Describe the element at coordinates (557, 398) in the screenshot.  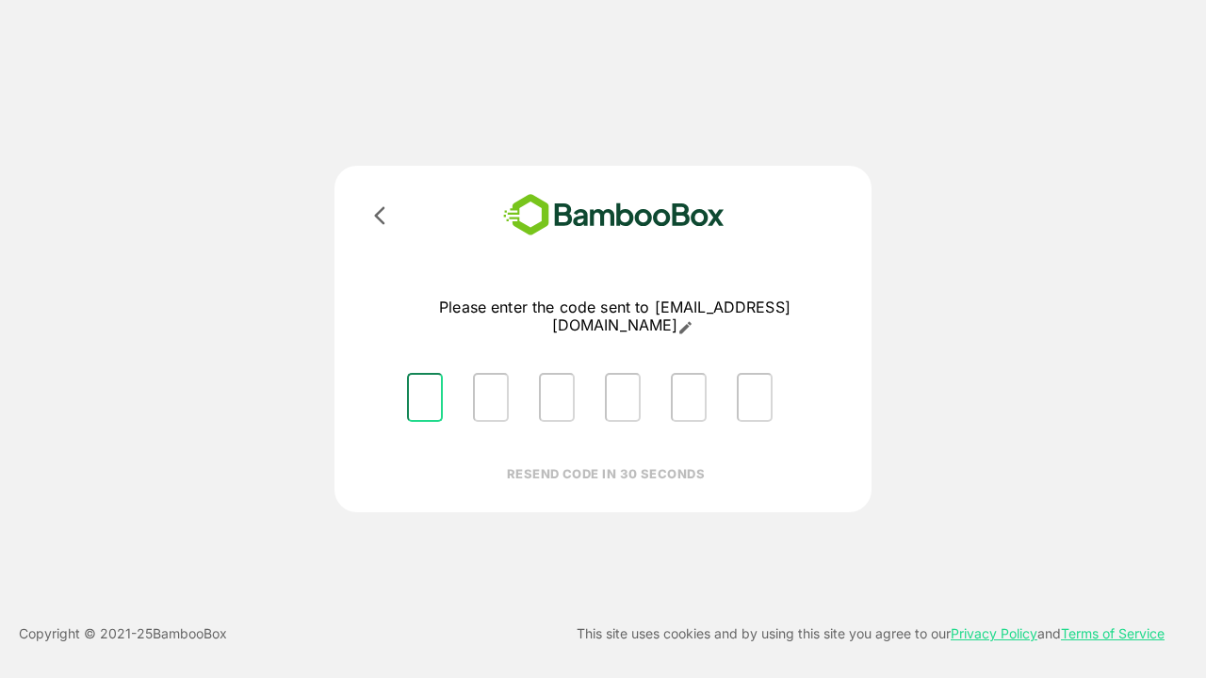
I see `input: Please enter OTP character 3` at that location.